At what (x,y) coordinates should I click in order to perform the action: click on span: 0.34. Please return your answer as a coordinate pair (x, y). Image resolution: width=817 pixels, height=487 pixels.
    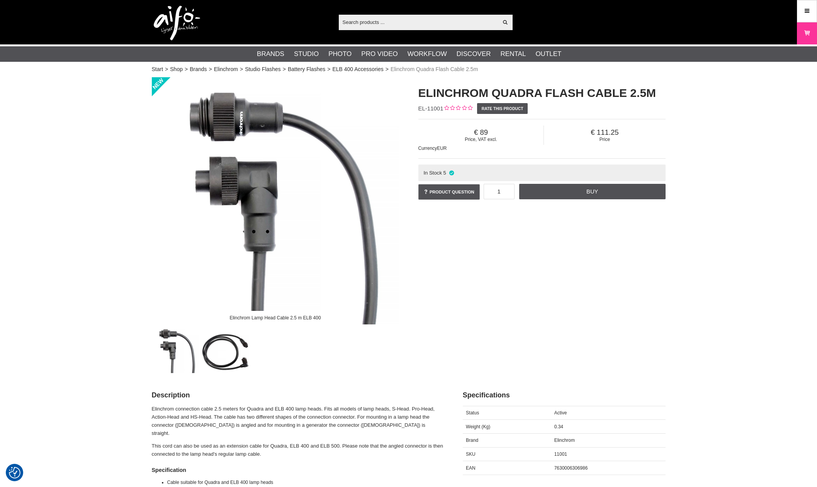
    Looking at the image, I should click on (559, 427).